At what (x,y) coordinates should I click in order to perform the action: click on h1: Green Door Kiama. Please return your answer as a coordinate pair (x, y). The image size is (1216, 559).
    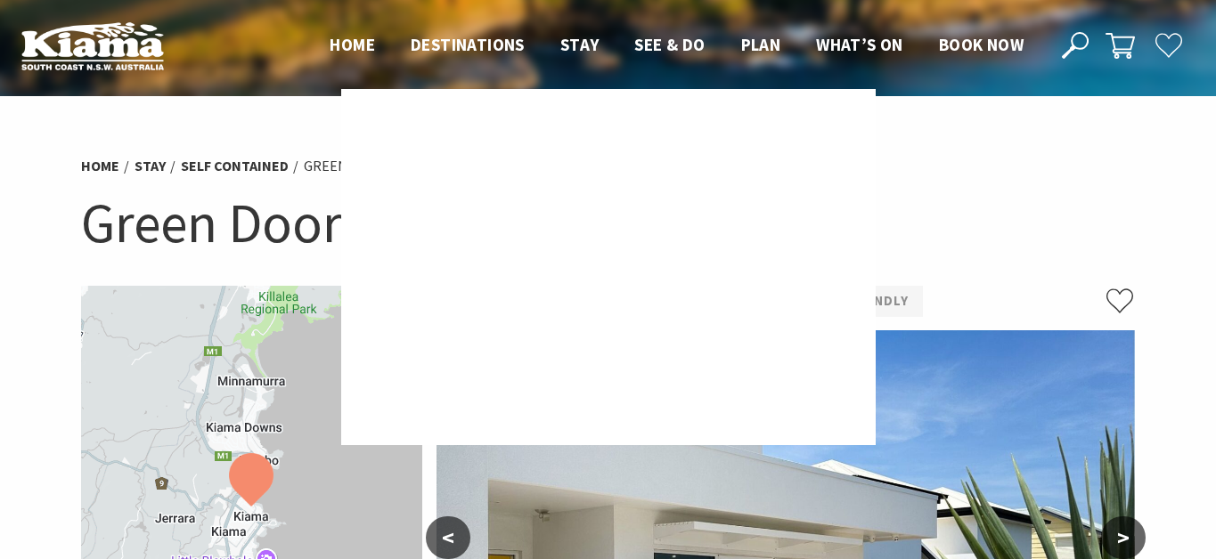
    Looking at the image, I should click on (608, 223).